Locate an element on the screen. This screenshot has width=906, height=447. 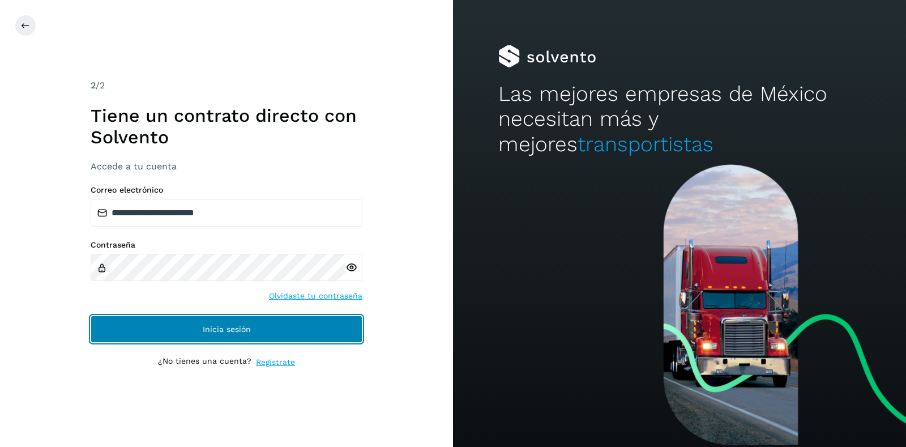
span: transportistas is located at coordinates (646, 144).